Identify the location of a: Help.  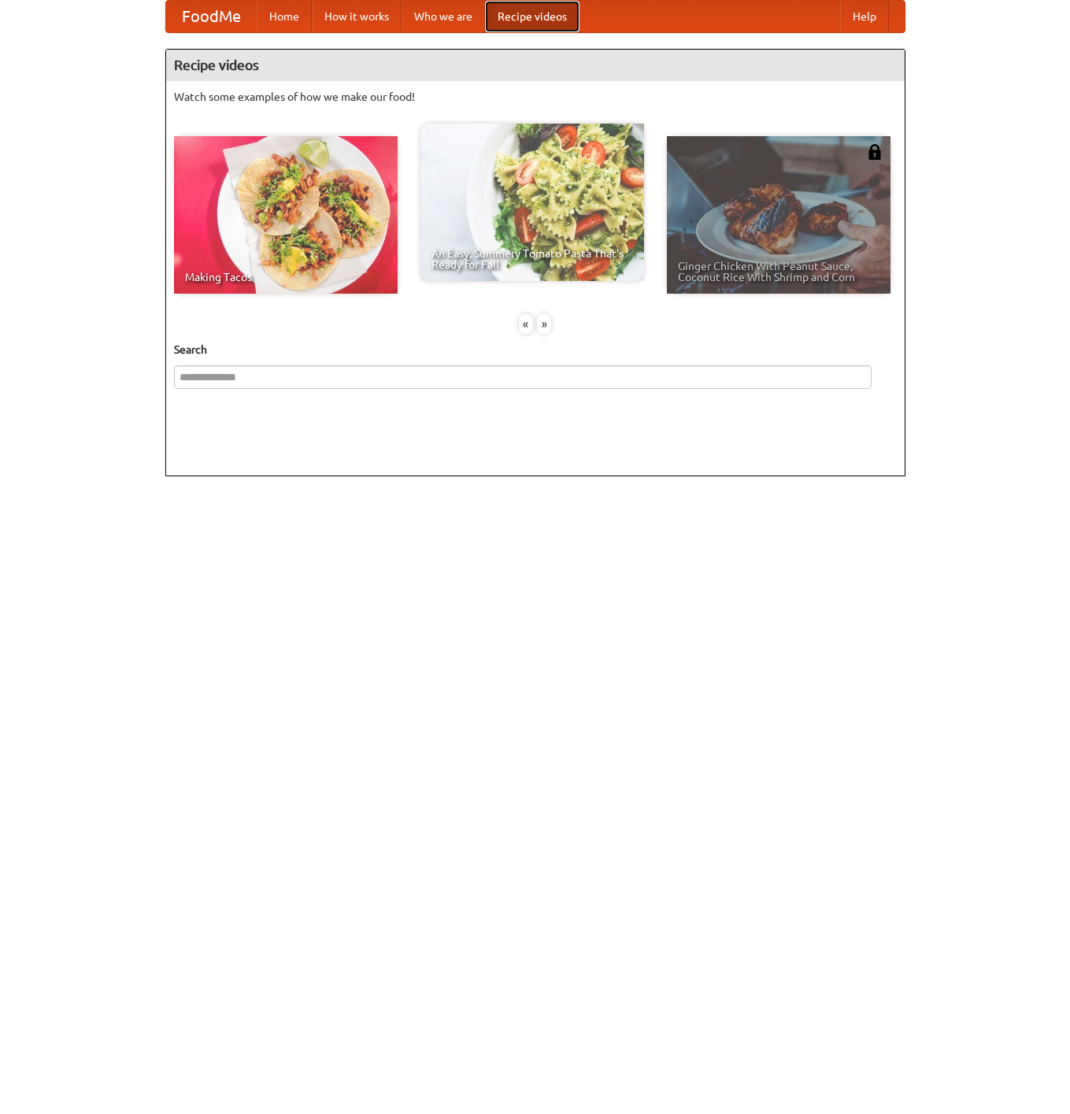
(865, 17).